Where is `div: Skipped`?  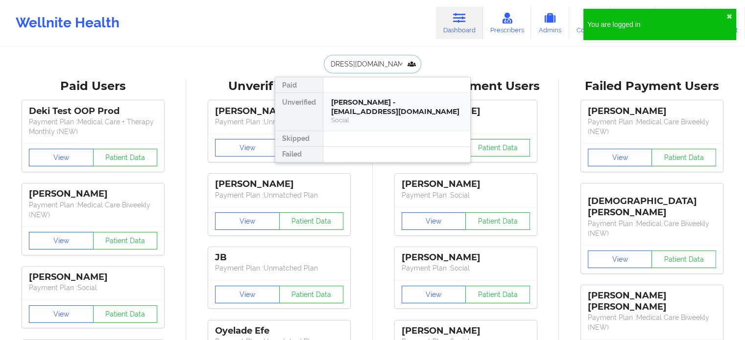
div: Skipped is located at coordinates (299, 139).